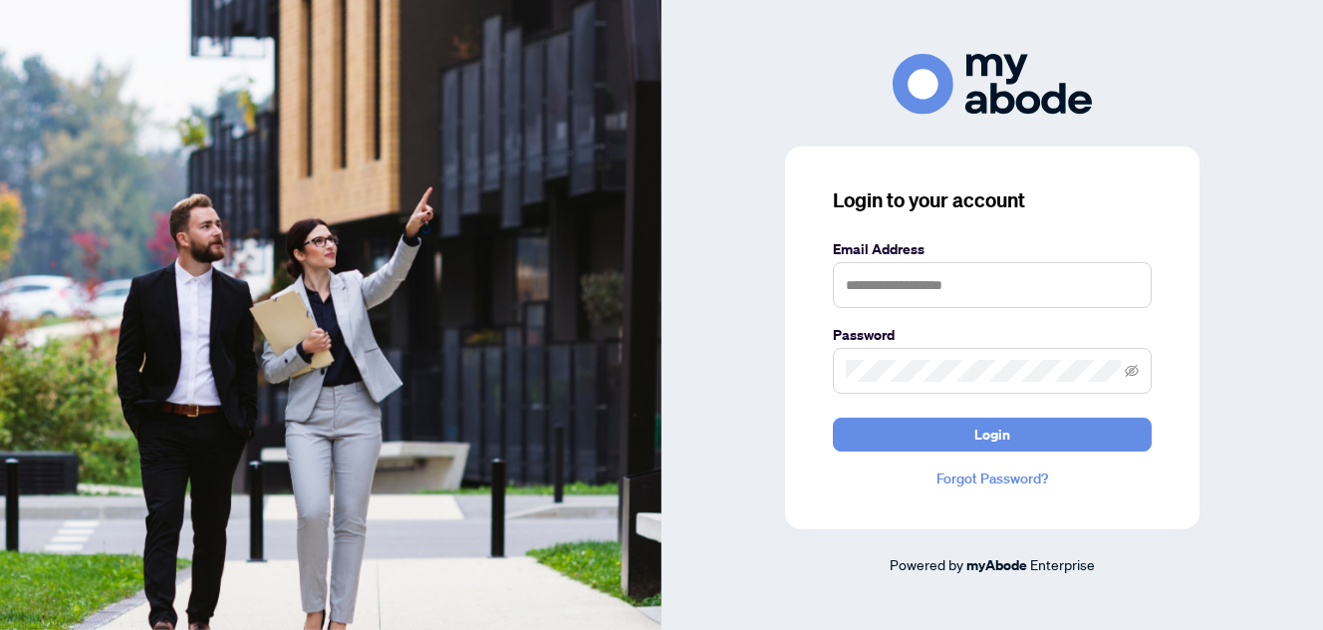 The image size is (1323, 630). I want to click on a: Forgot Password?, so click(992, 478).